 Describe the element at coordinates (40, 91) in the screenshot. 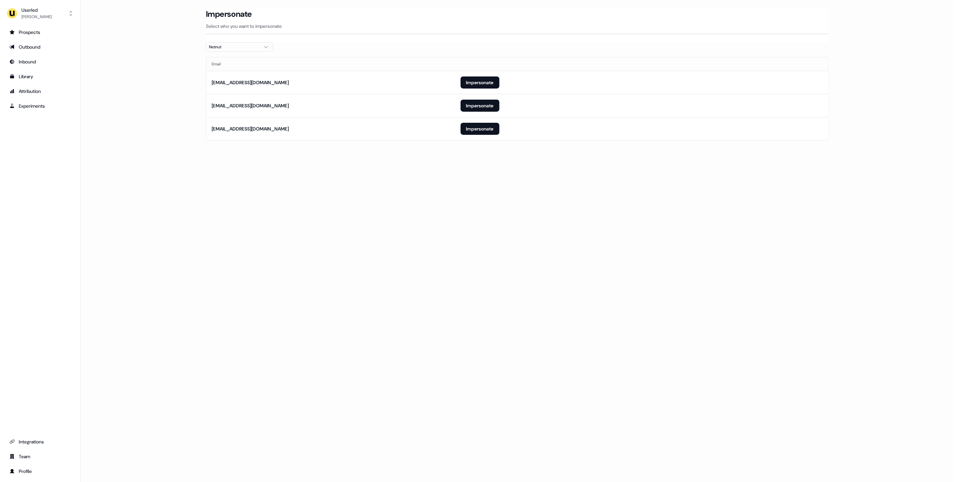

I see `a: Go to attribution` at that location.